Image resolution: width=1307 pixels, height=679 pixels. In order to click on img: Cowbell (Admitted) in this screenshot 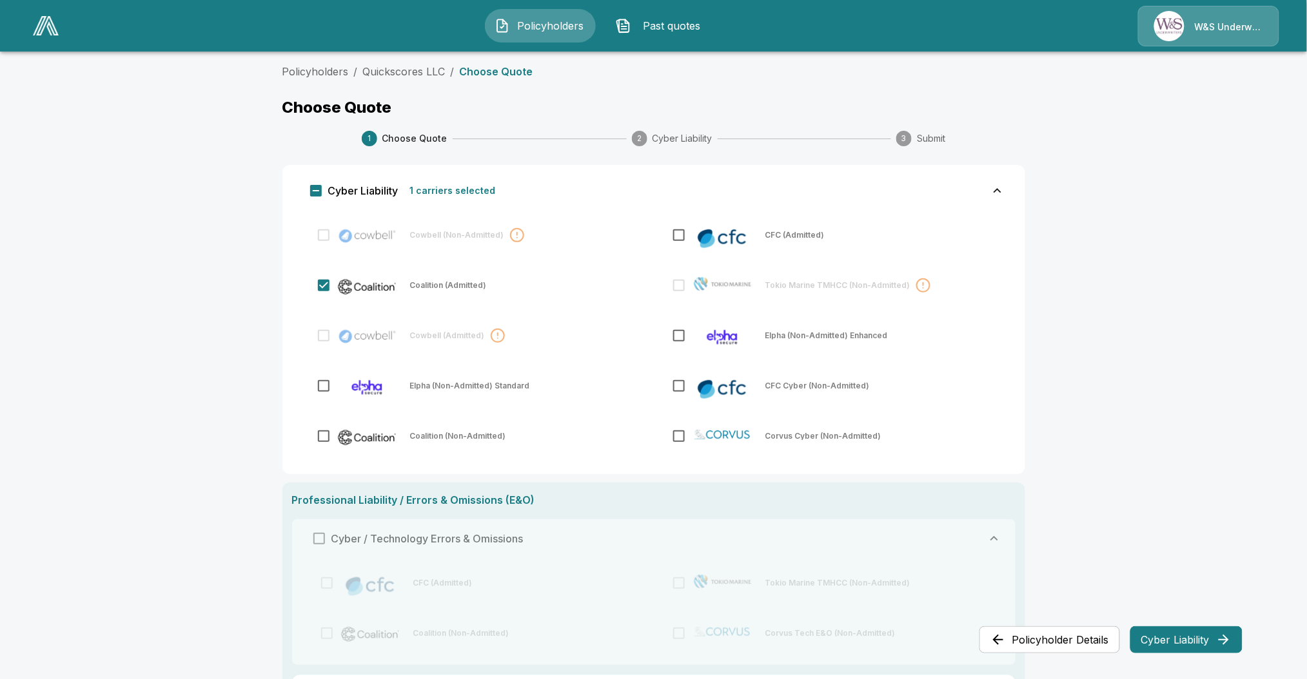, I will do `click(367, 337)`.